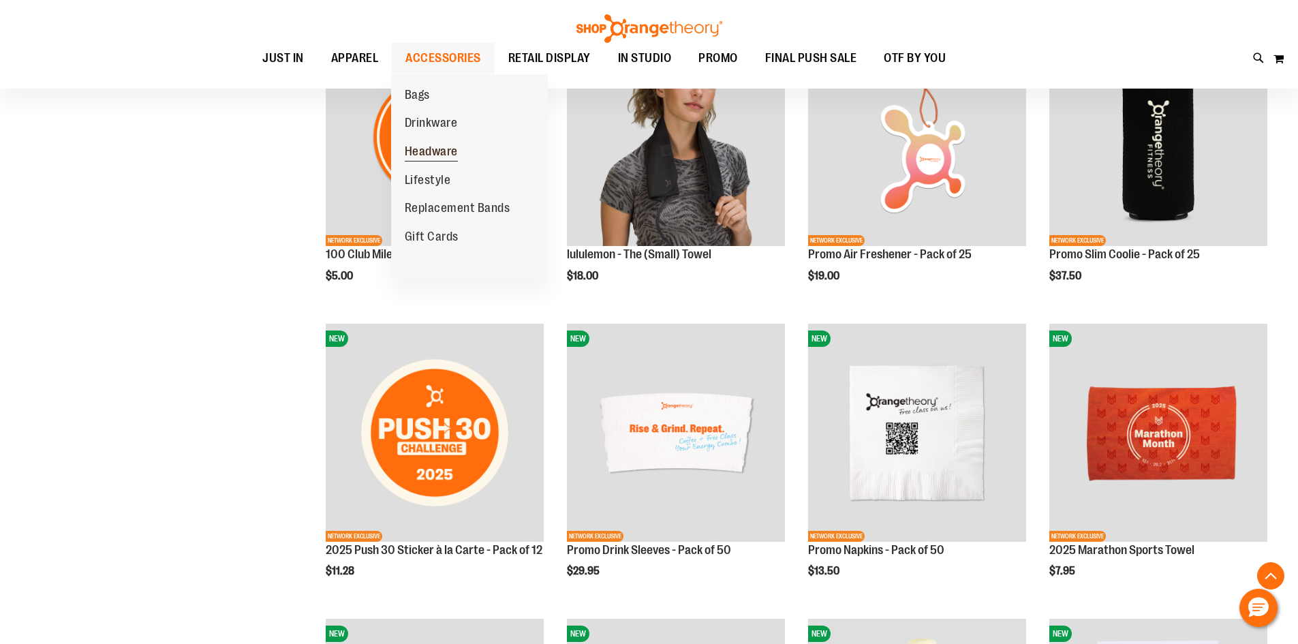 This screenshot has width=1298, height=644. Describe the element at coordinates (431, 238) in the screenshot. I see `span: Gift Cards` at that location.